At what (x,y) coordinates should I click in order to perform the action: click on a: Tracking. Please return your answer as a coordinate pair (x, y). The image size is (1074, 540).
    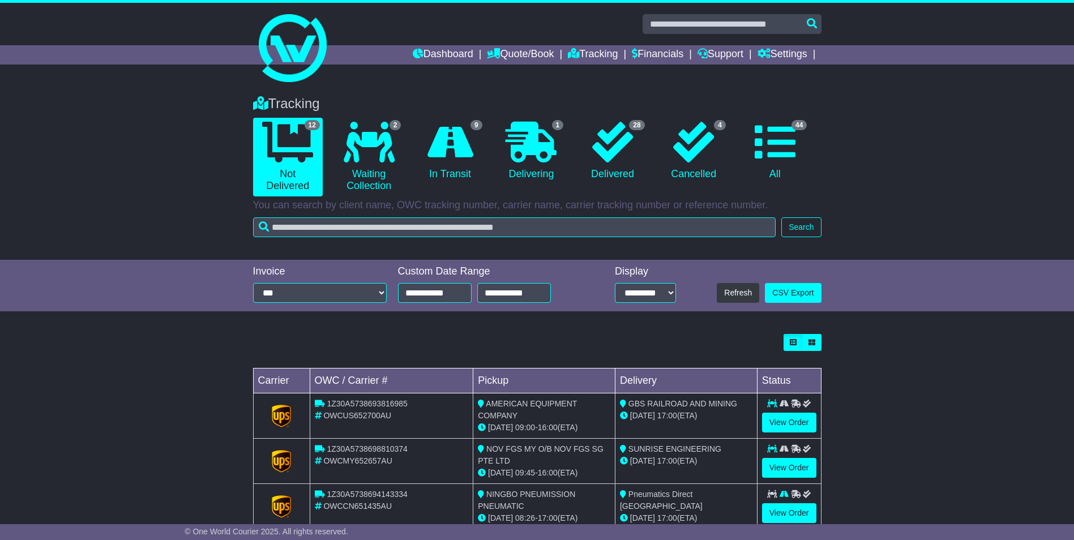
    Looking at the image, I should click on (593, 55).